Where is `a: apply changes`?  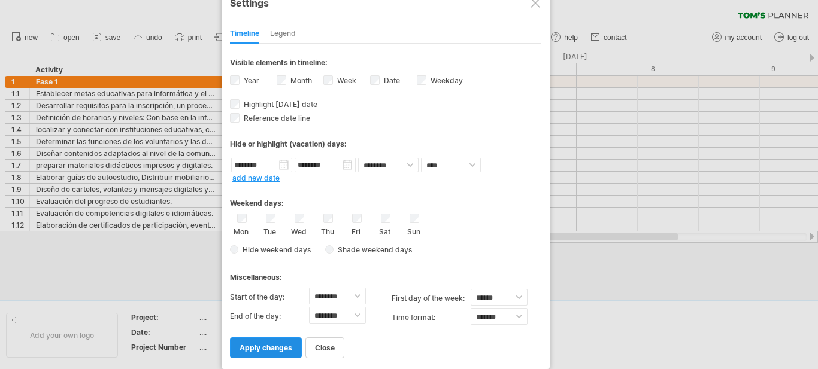 a: apply changes is located at coordinates (266, 348).